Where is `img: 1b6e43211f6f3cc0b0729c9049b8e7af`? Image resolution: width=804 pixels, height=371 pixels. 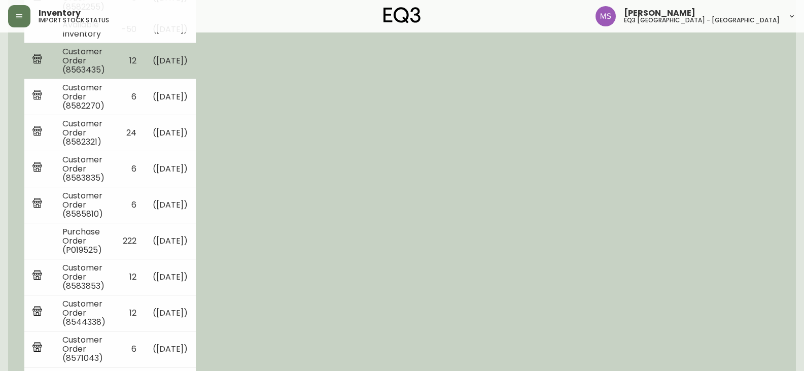 img: 1b6e43211f6f3cc0b0729c9049b8e7af is located at coordinates (606, 16).